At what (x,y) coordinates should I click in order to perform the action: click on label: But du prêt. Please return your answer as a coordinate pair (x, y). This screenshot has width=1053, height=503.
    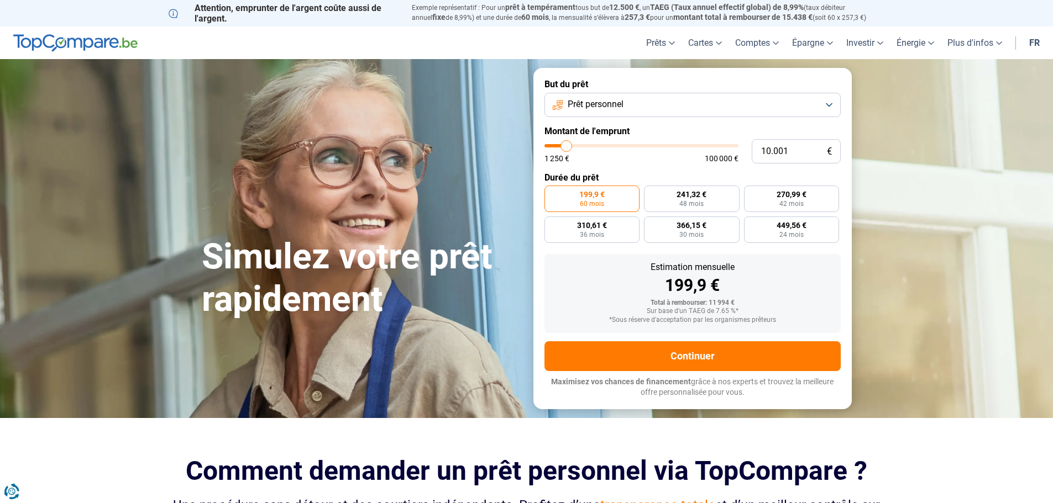
    Looking at the image, I should click on (692, 84).